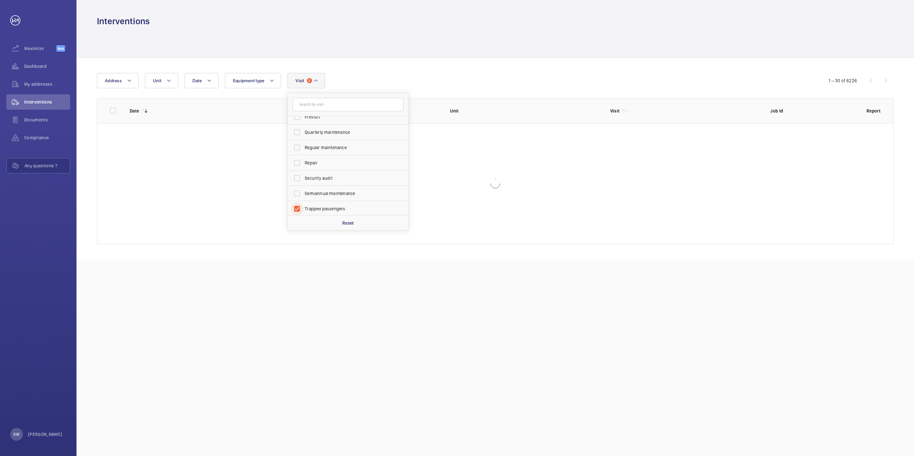 The image size is (914, 456). I want to click on span: Trapped passengers, so click(349, 209).